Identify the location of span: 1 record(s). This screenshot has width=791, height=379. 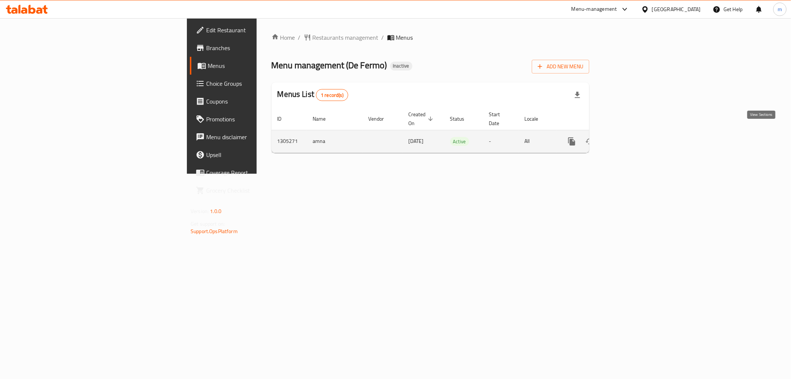
(332, 95).